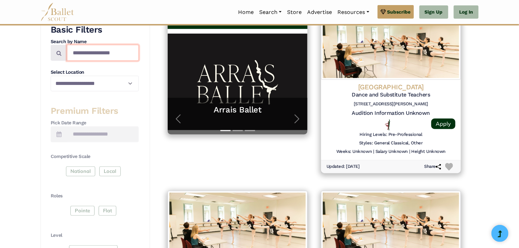 The height and width of the screenshot is (248, 519). Describe the element at coordinates (238, 110) in the screenshot. I see `a: Arrais Ballet` at that location.